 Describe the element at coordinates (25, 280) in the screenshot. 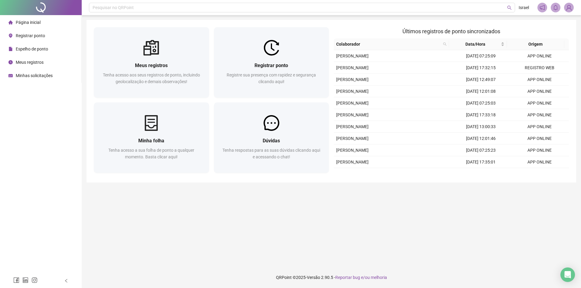

I see `span: linkedin` at that location.